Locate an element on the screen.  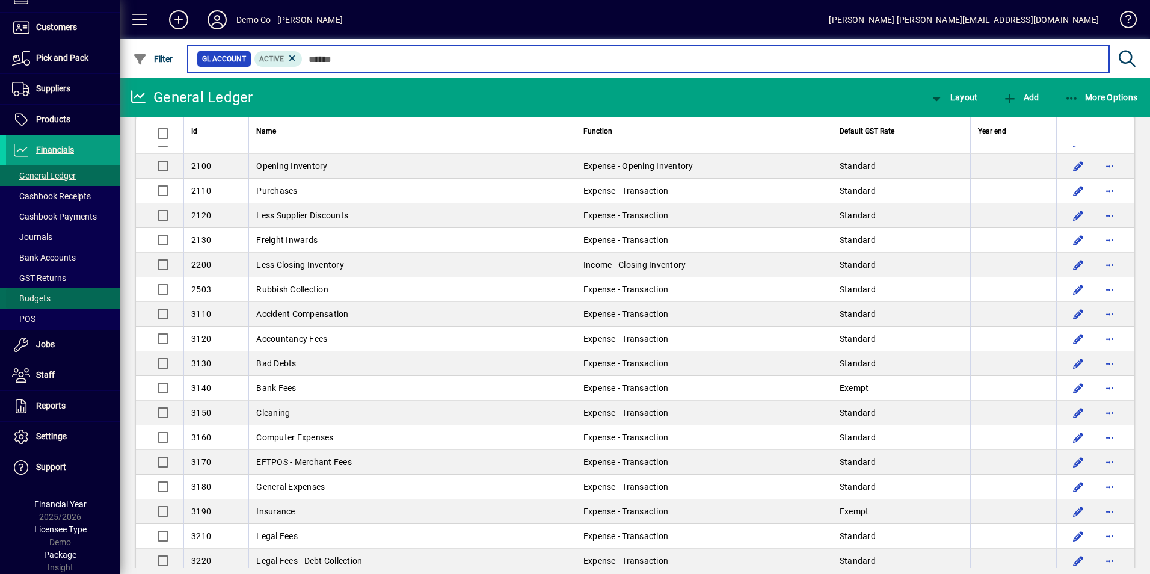
span: Less Supplier Discounts is located at coordinates (302, 215).